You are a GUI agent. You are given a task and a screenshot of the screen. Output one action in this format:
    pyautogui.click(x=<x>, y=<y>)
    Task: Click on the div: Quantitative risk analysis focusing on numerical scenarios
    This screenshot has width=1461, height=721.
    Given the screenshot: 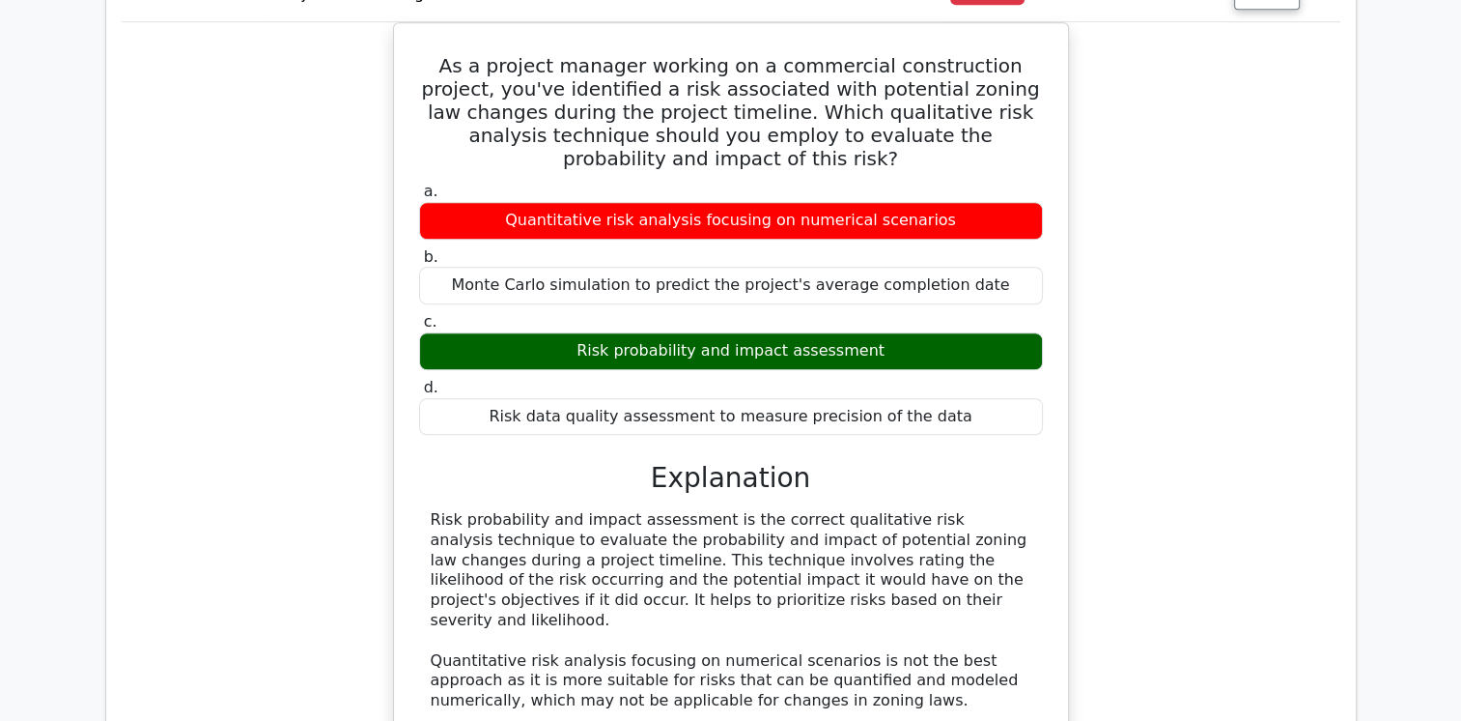 What is the action you would take?
    pyautogui.click(x=731, y=220)
    